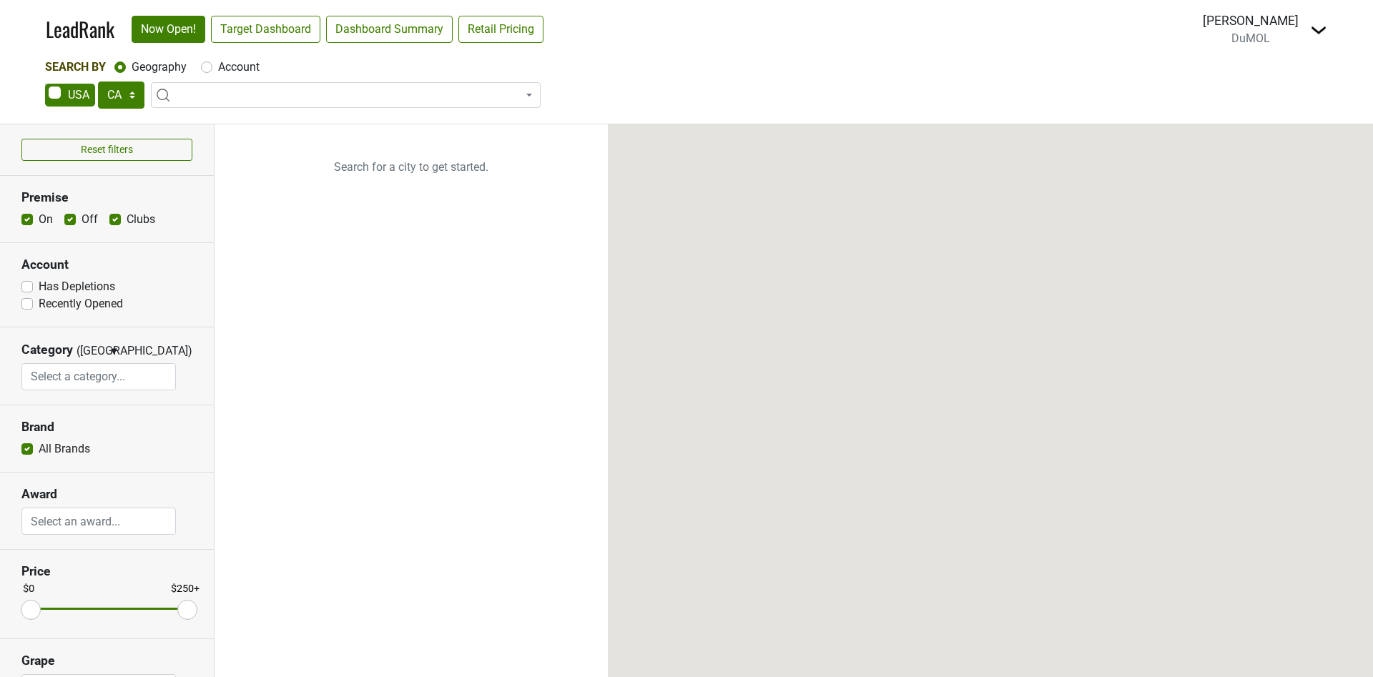  What do you see at coordinates (107, 661) in the screenshot?
I see `h3: Grape` at bounding box center [107, 661].